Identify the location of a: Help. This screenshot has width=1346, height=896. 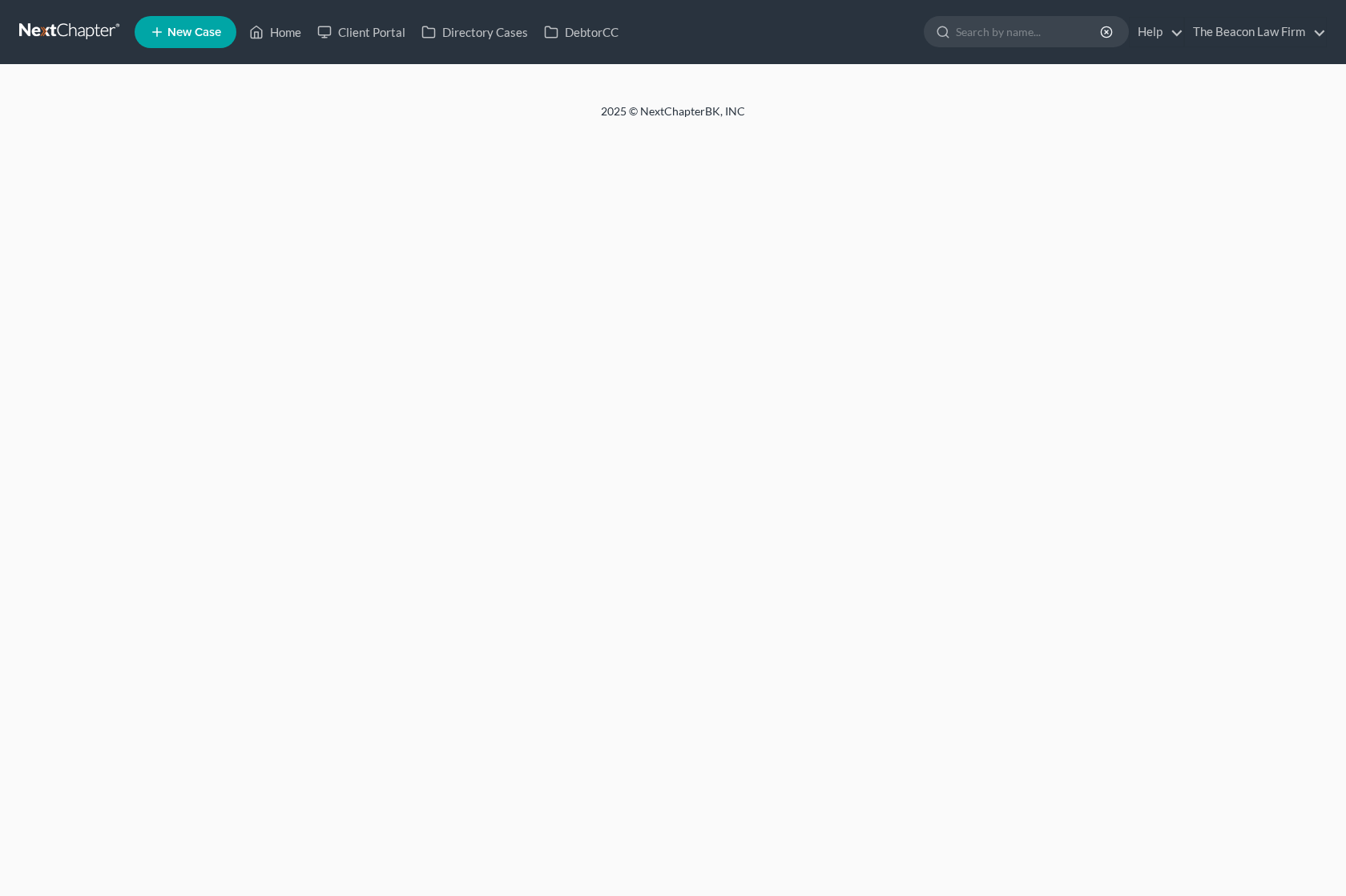
(1156, 32).